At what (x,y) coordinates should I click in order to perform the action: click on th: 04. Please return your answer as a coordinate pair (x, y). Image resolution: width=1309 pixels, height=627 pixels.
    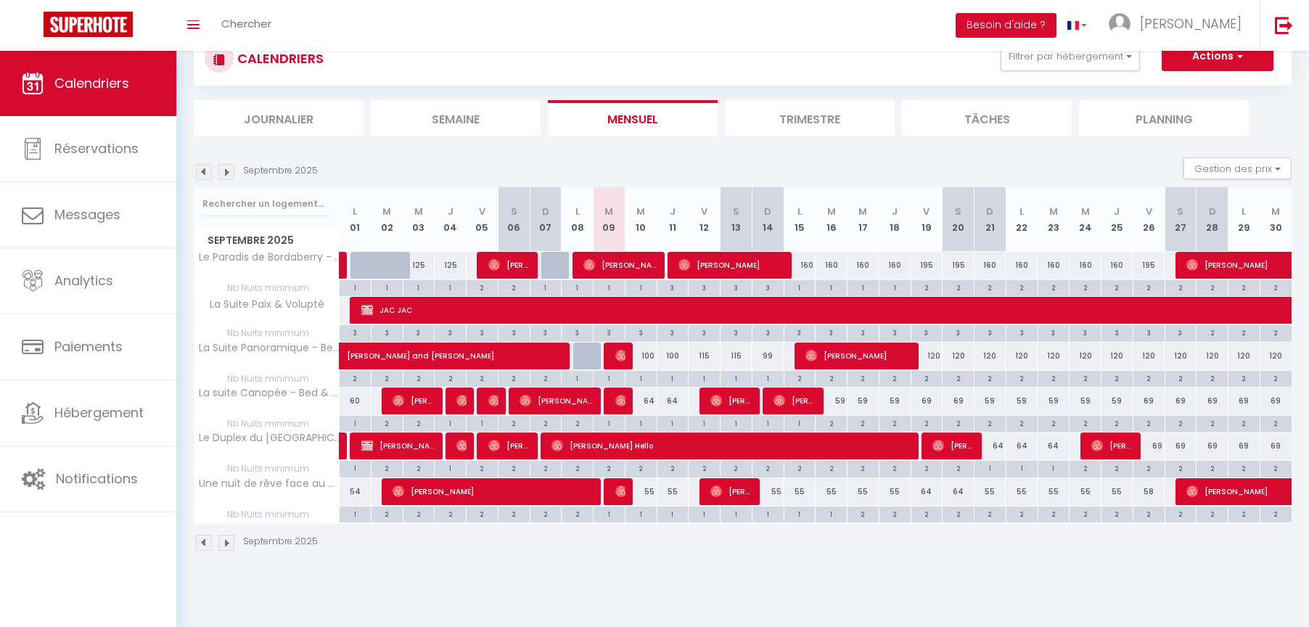
    Looking at the image, I should click on (451, 219).